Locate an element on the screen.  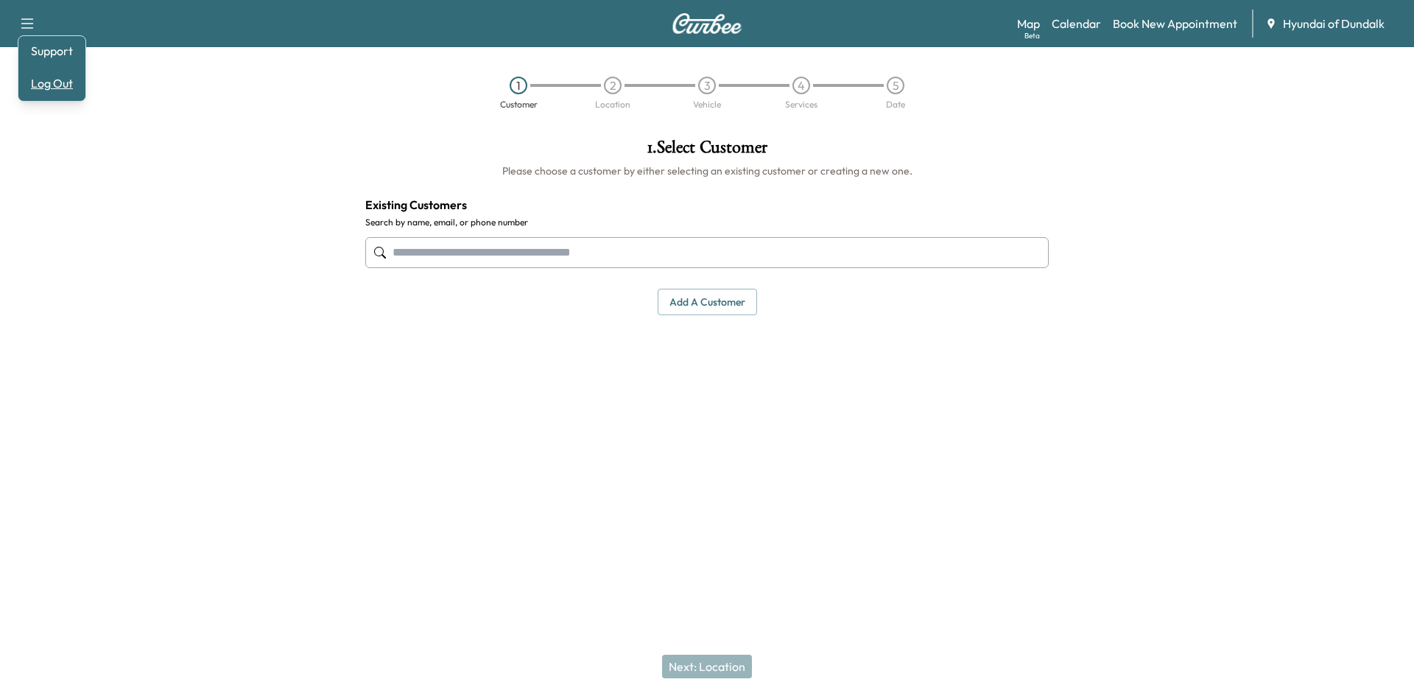
label: Search by name, email, or phone number is located at coordinates (707, 222).